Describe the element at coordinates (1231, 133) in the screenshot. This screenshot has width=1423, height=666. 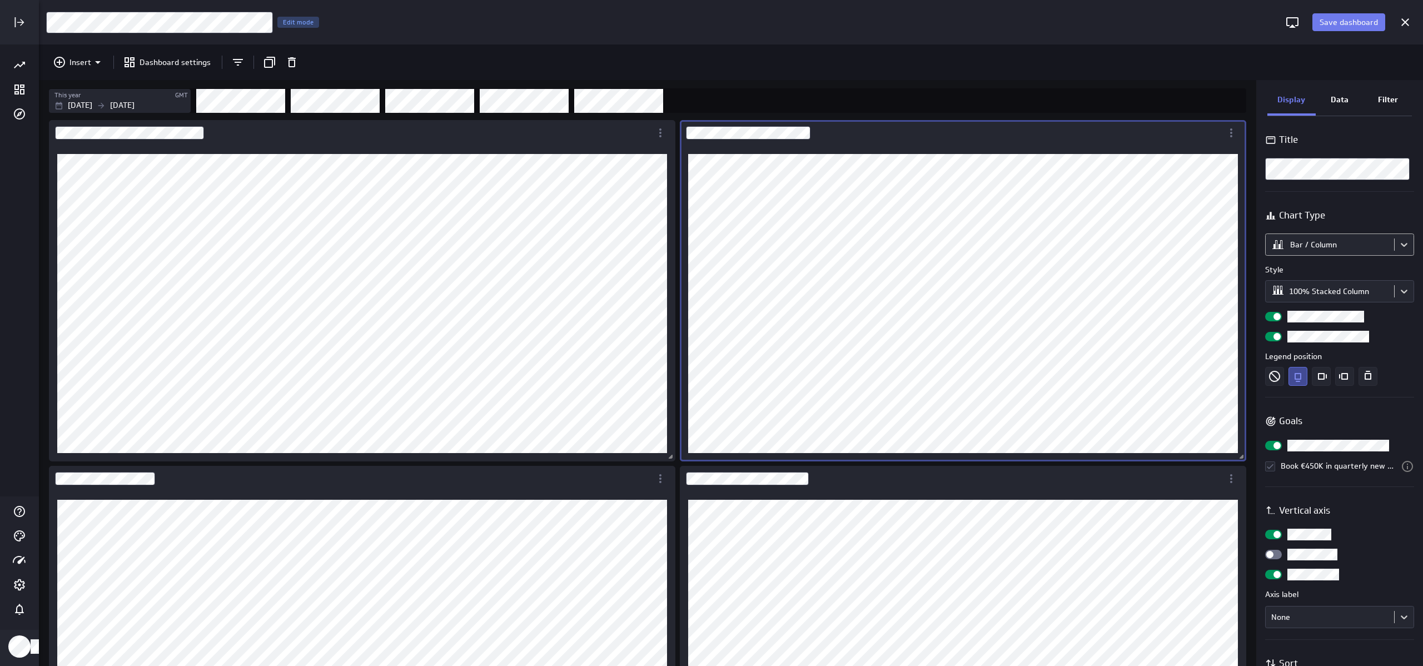
I see `div: More actions` at that location.